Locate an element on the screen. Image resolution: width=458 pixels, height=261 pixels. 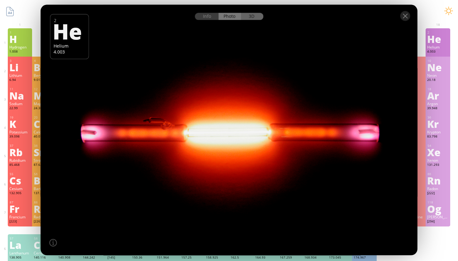
div: 87.62 is located at coordinates (44, 165).